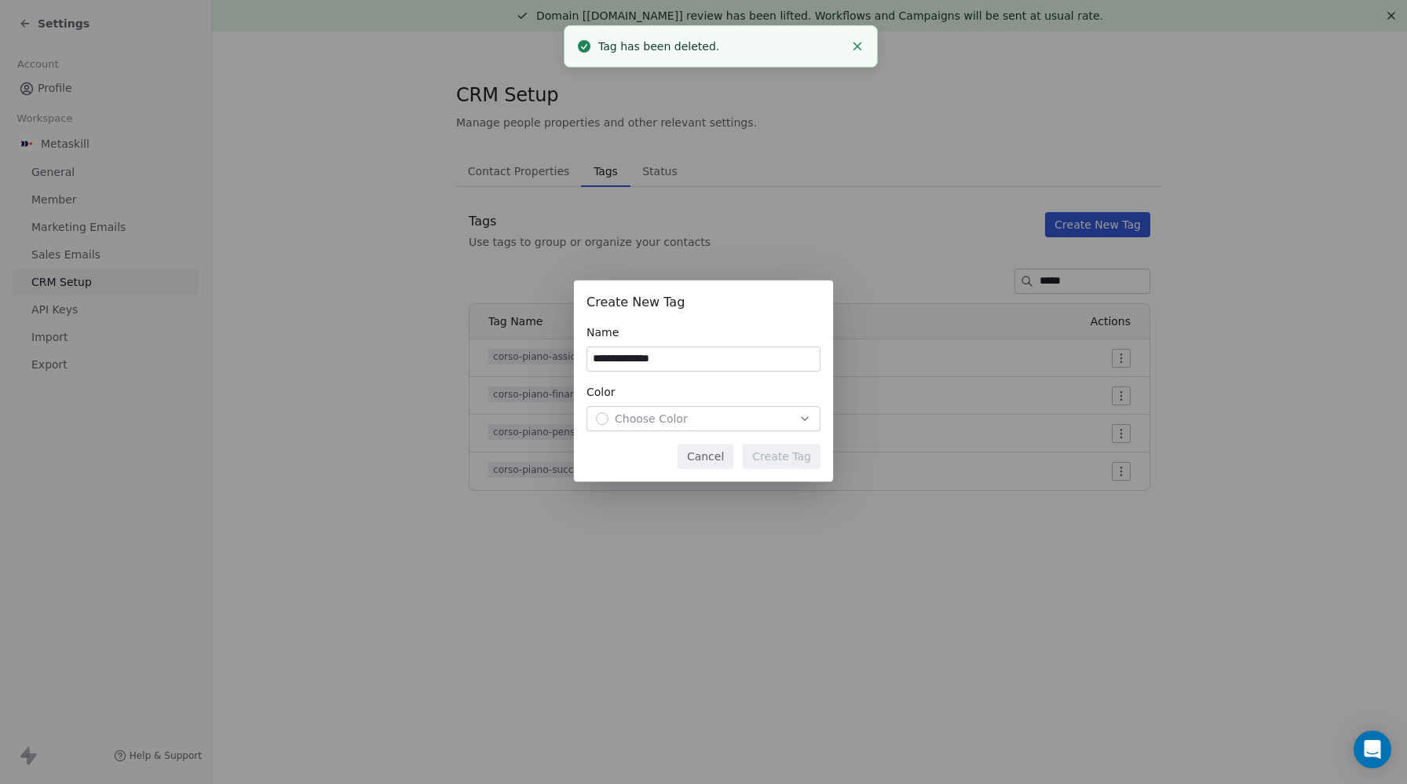 This screenshot has width=1407, height=784. I want to click on div: Name, so click(704, 332).